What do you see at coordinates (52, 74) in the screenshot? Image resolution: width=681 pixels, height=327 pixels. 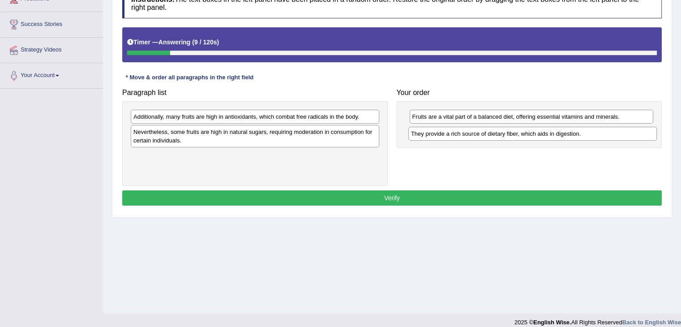 I see `a: Your Account` at bounding box center [52, 74].